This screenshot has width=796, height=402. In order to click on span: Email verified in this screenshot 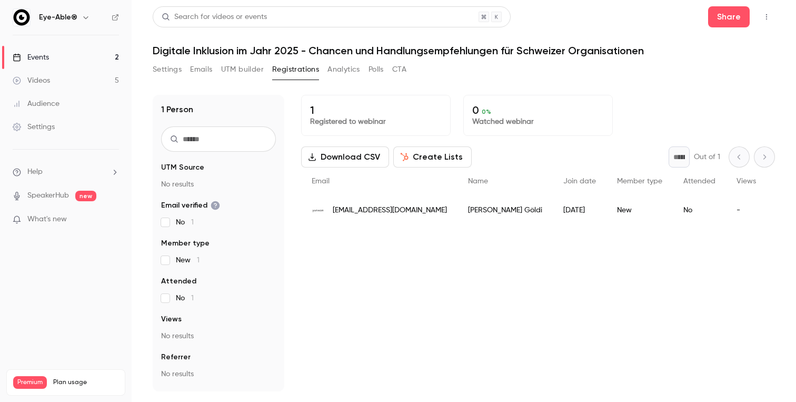, I will do `click(191, 205)`.